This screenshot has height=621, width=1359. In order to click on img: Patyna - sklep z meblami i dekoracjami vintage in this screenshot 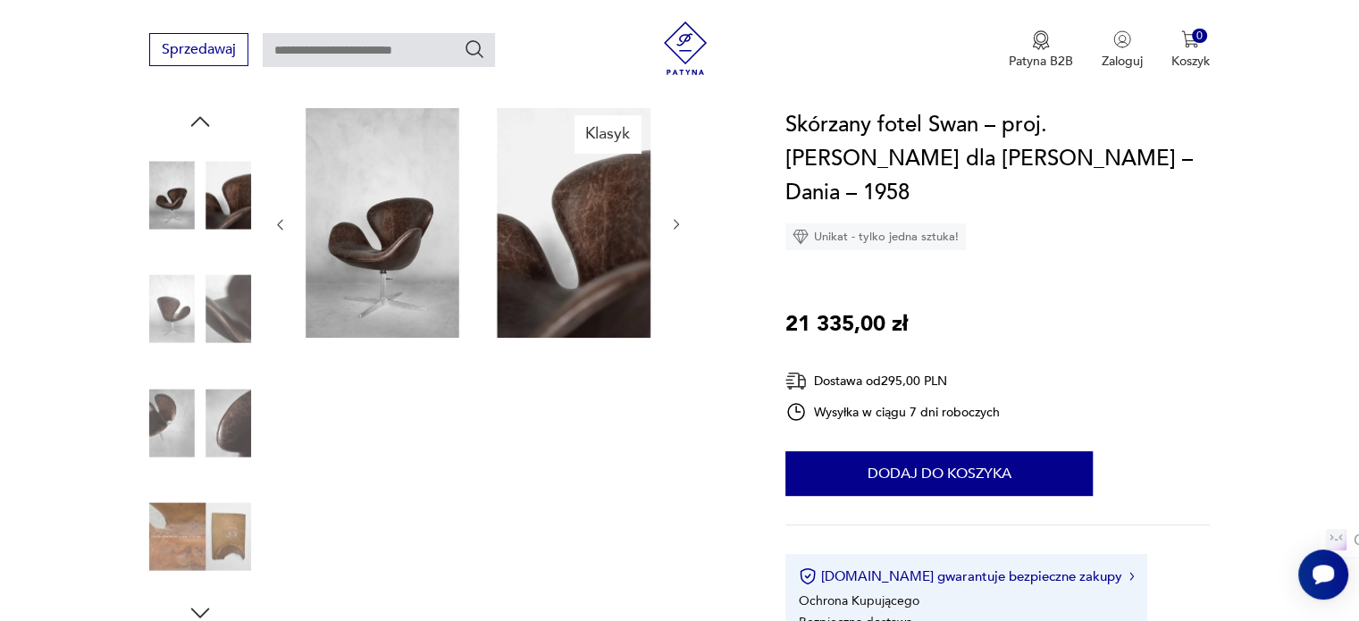, I will do `click(686, 48)`.